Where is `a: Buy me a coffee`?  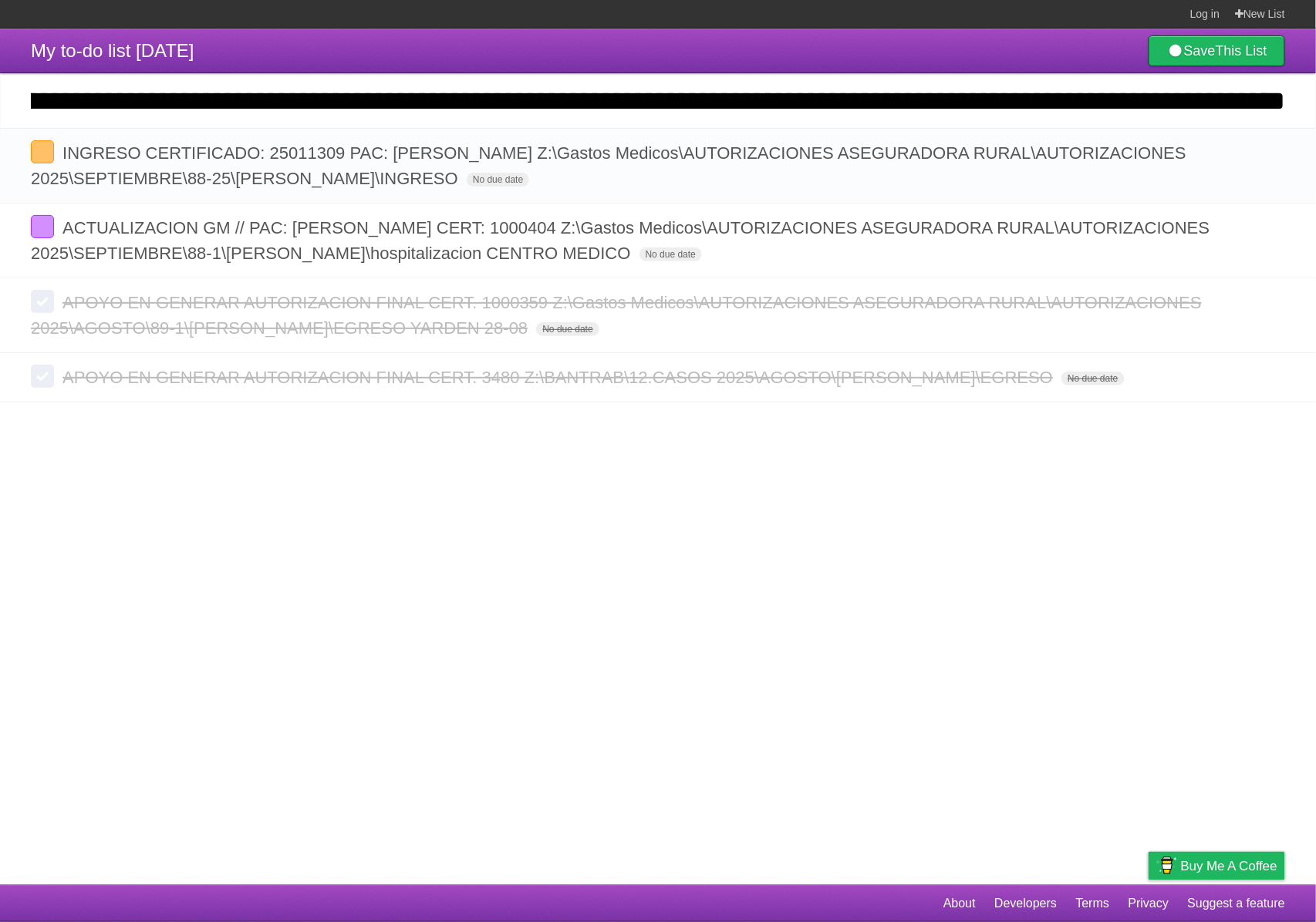
a: Buy me a coffee is located at coordinates (1216, 866).